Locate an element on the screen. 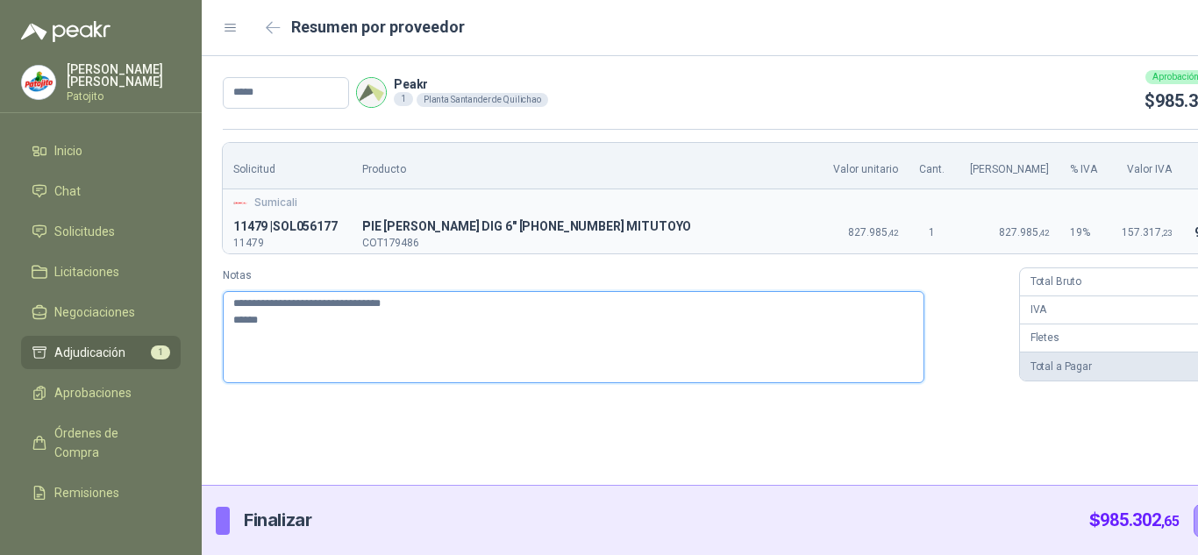 The image size is (1198, 555). p: Total Bruto is located at coordinates (1056, 282).